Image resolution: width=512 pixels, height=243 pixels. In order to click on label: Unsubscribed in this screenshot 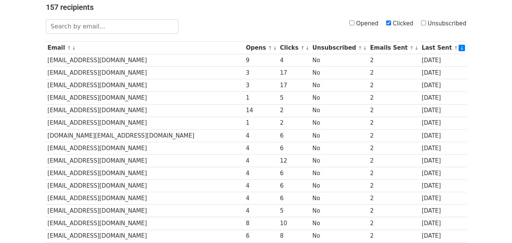, I will do `click(444, 24)`.